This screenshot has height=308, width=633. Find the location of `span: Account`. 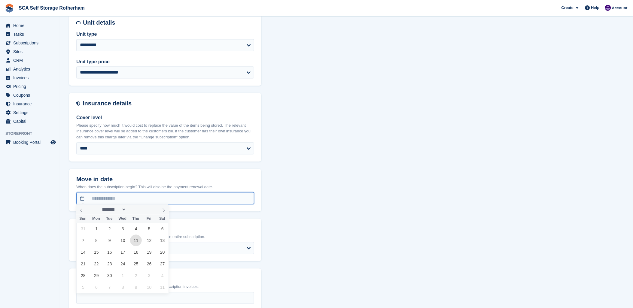

span: Account is located at coordinates (620, 8).